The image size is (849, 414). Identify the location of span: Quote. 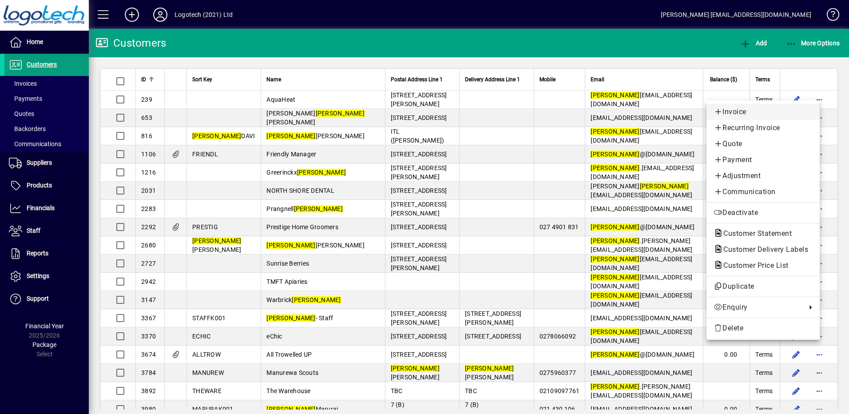
(763, 144).